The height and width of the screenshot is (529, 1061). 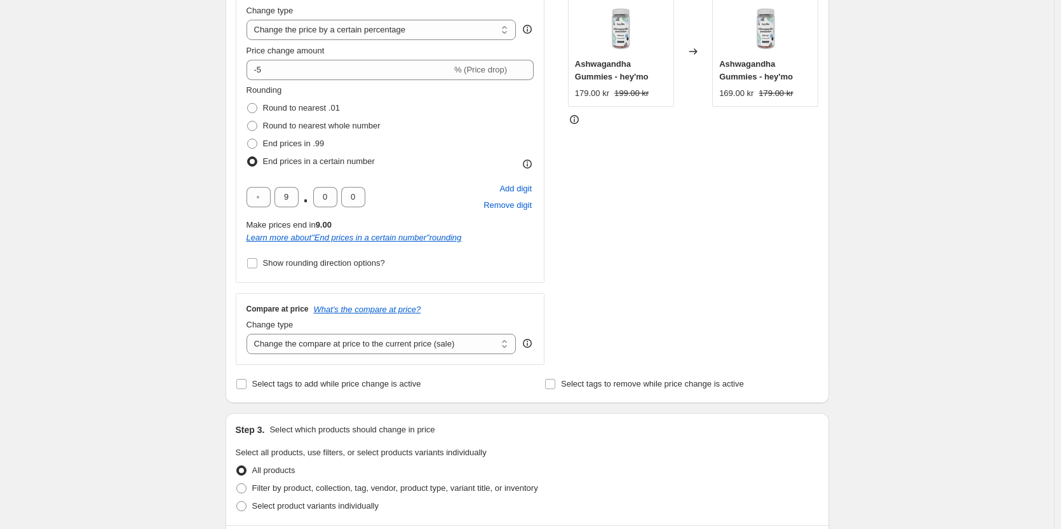 I want to click on button: What's the compare at price?, so click(x=367, y=309).